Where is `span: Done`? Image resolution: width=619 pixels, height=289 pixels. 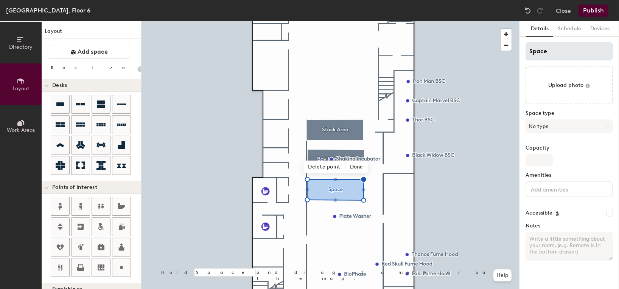 span: Done is located at coordinates (356, 167).